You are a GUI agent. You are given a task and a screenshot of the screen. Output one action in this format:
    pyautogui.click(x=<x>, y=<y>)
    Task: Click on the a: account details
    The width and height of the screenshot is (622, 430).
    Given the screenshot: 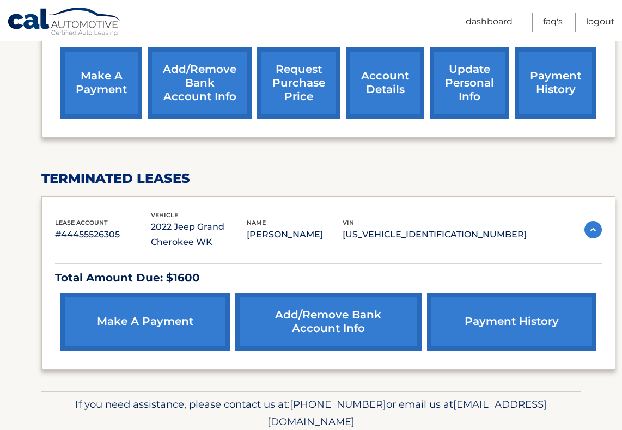 What is the action you would take?
    pyautogui.click(x=385, y=83)
    